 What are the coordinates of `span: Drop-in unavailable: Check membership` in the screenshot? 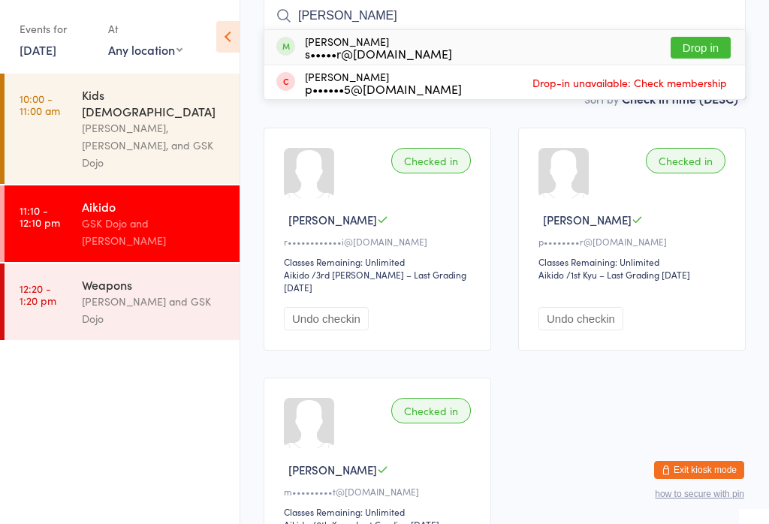 It's located at (630, 83).